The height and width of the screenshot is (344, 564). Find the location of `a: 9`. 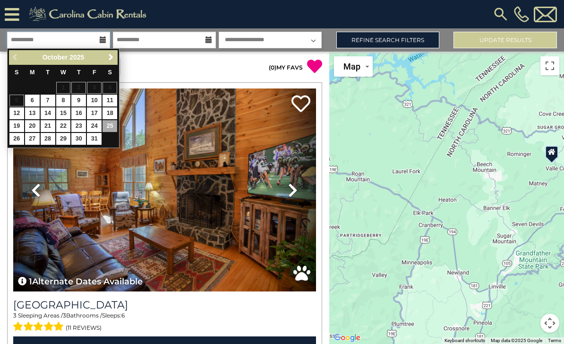

a: 9 is located at coordinates (78, 100).